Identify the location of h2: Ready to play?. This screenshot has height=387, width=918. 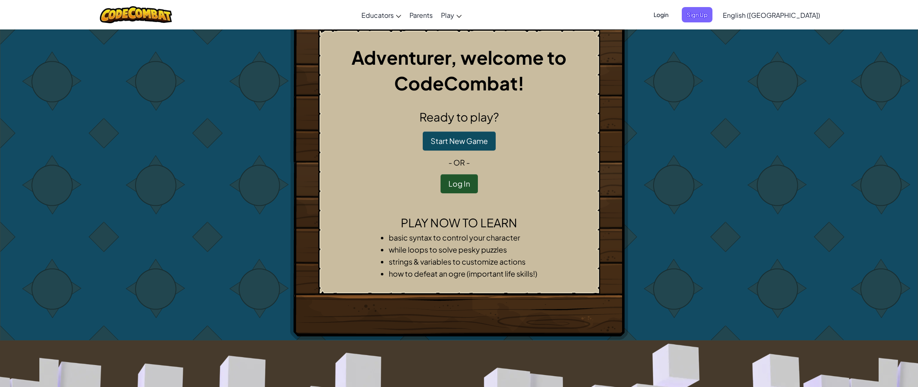
(459, 117).